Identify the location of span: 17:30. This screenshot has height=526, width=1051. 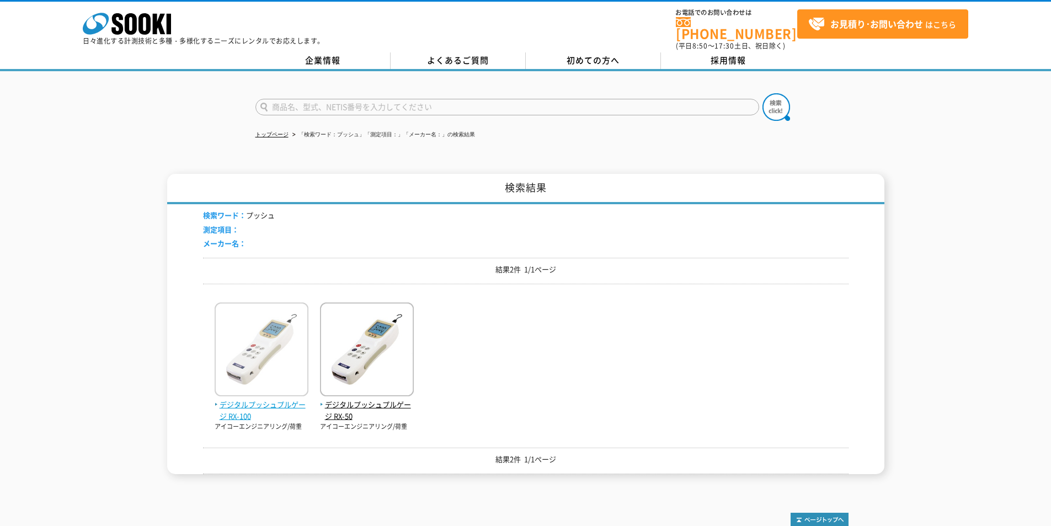
(724, 46).